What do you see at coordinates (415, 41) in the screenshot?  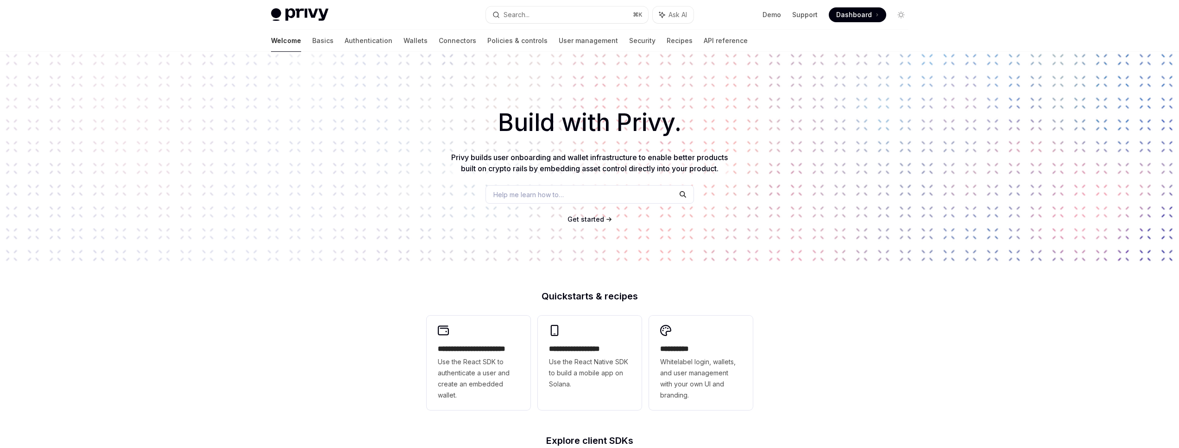 I see `a: Wallets` at bounding box center [415, 41].